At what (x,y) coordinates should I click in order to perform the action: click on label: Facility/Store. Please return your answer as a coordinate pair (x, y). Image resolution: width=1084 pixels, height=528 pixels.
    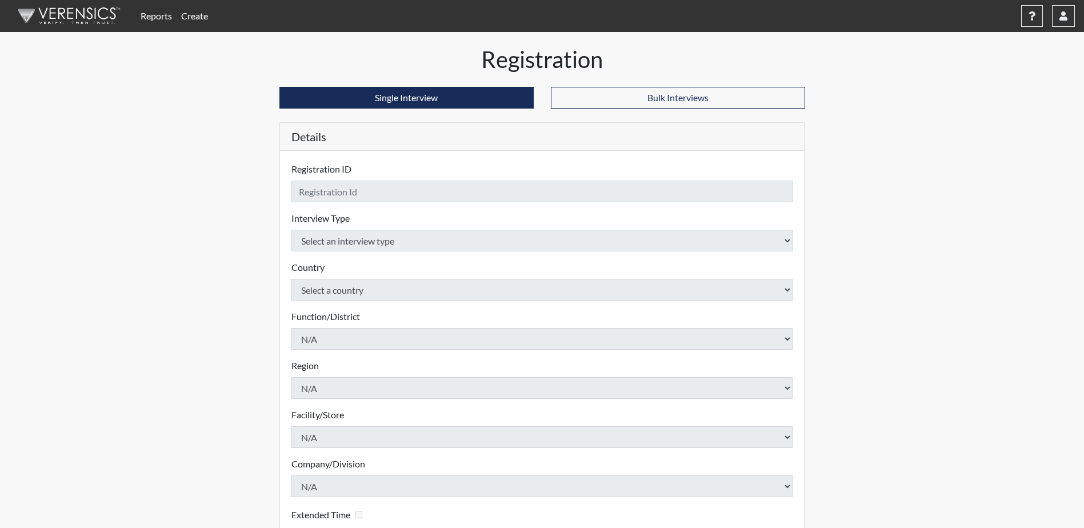
    Looking at the image, I should click on (318, 415).